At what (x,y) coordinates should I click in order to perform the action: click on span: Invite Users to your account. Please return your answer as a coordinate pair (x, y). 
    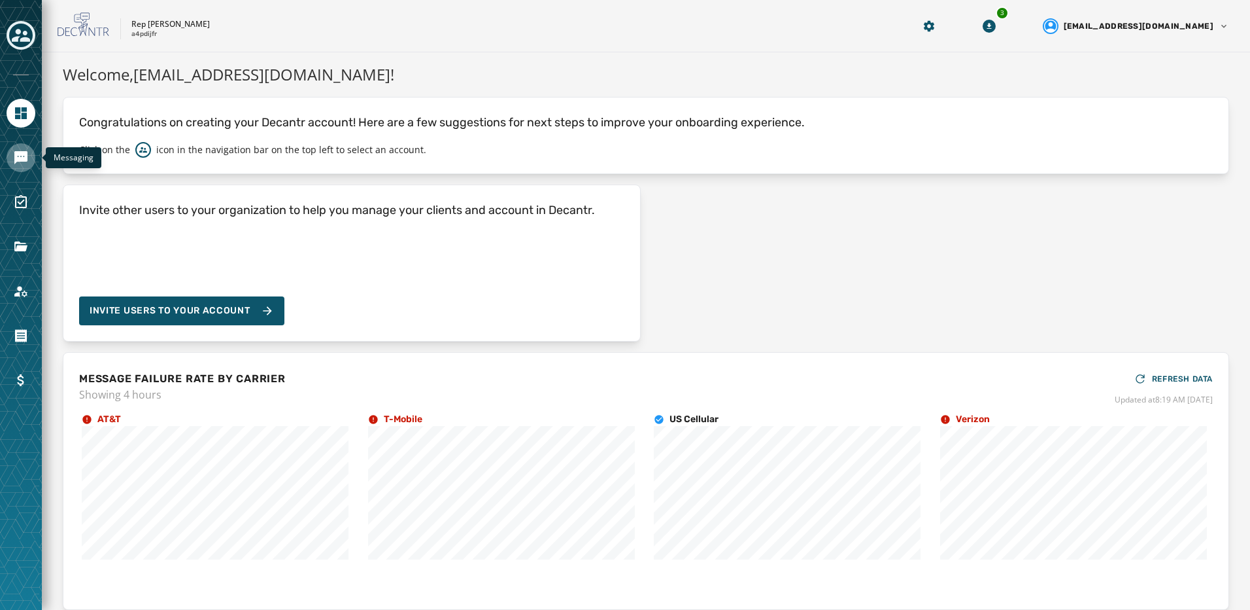
    Looking at the image, I should click on (170, 311).